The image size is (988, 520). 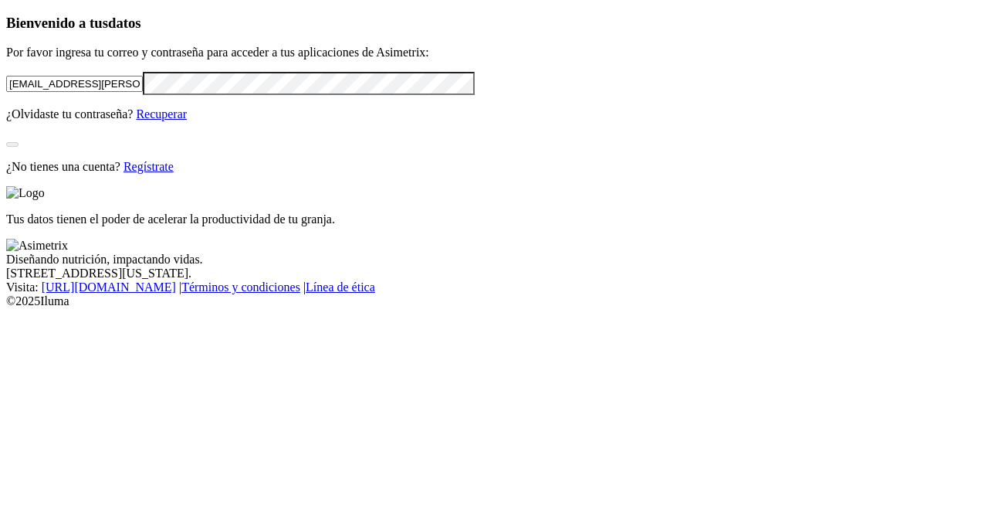 I want to click on div: Visita : | |, so click(x=494, y=287).